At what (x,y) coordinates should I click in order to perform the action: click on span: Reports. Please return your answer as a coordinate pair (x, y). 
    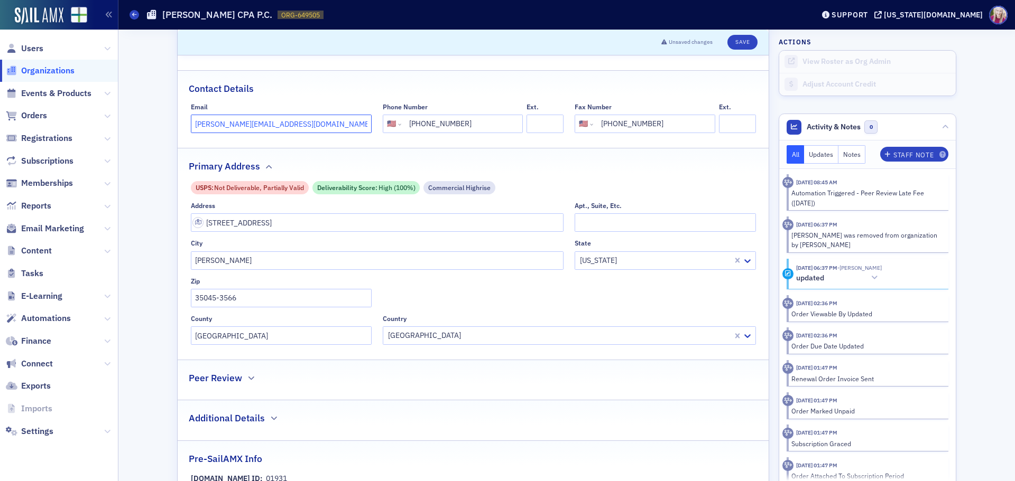
    Looking at the image, I should click on (36, 206).